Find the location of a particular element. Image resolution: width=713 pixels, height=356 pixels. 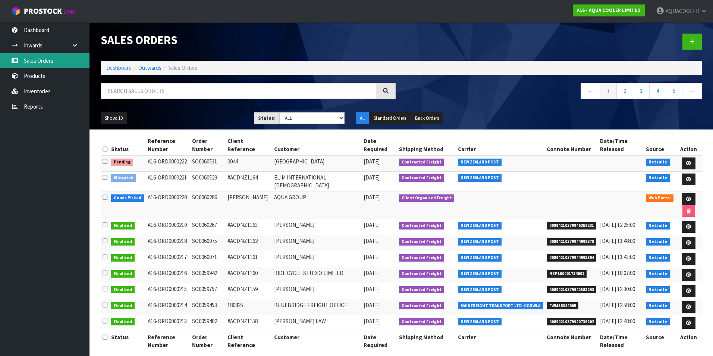

strong: A16 - AQUA COOLER LIMITED is located at coordinates (609, 10).